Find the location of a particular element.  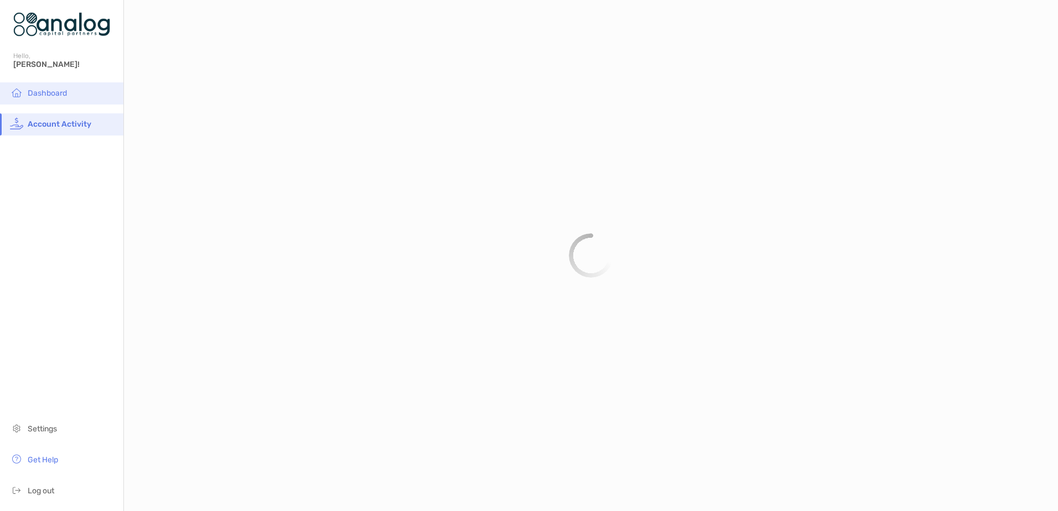

img: logout icon is located at coordinates (17, 490).